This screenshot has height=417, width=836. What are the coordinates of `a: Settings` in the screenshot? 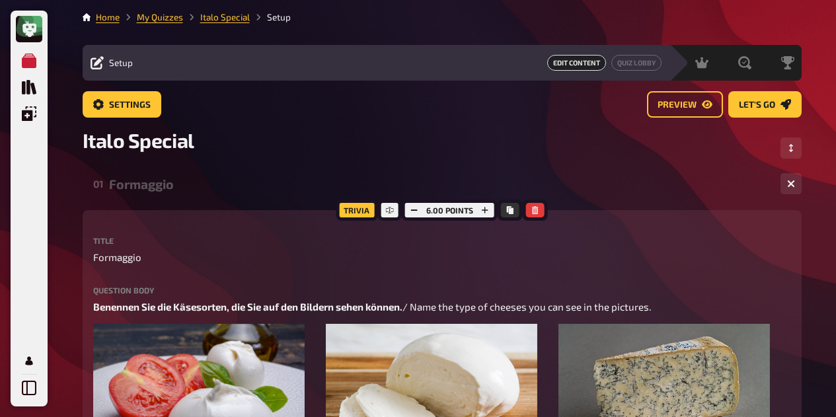 It's located at (122, 104).